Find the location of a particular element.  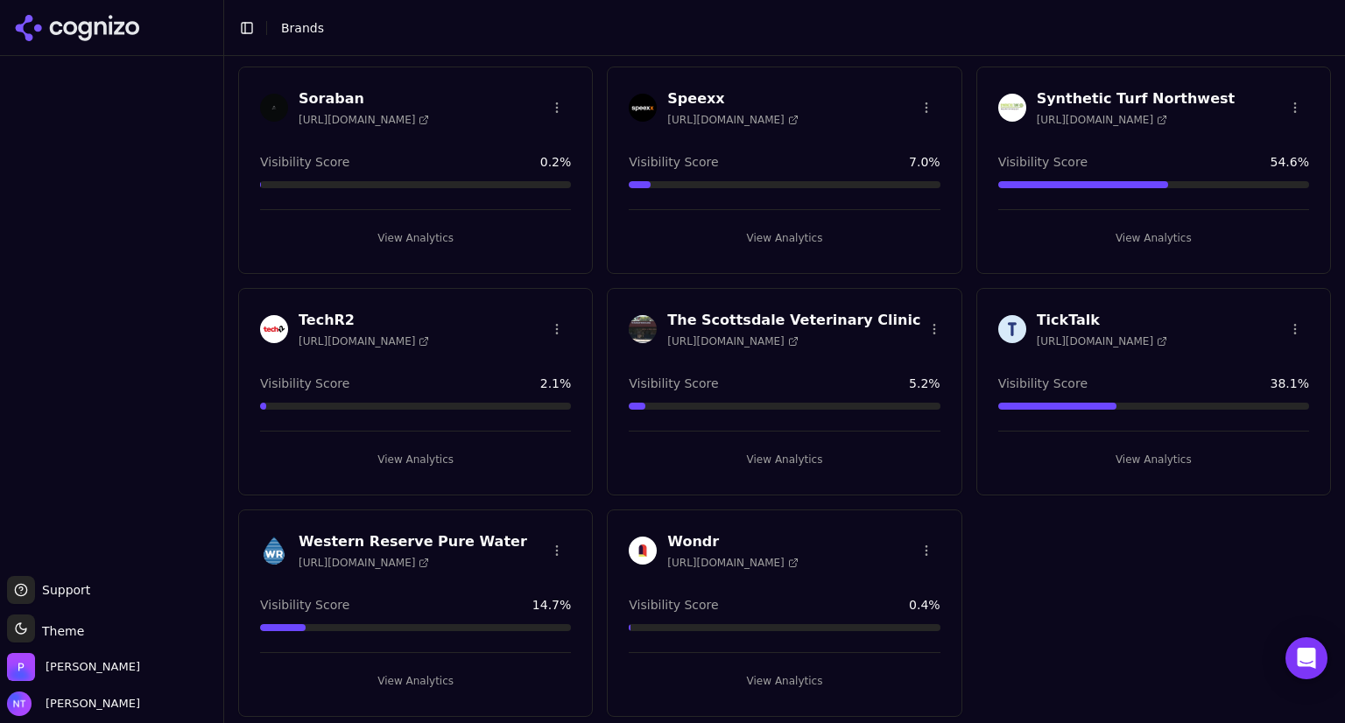

span: 14.7 % is located at coordinates (552, 605).